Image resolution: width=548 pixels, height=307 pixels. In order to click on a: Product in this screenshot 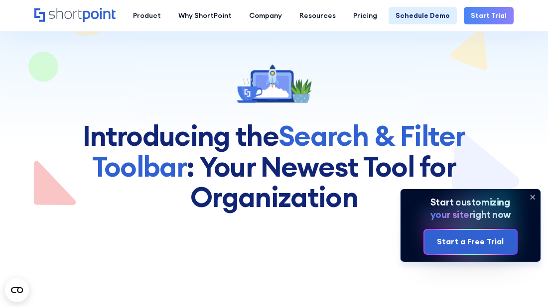, I will do `click(147, 15)`.